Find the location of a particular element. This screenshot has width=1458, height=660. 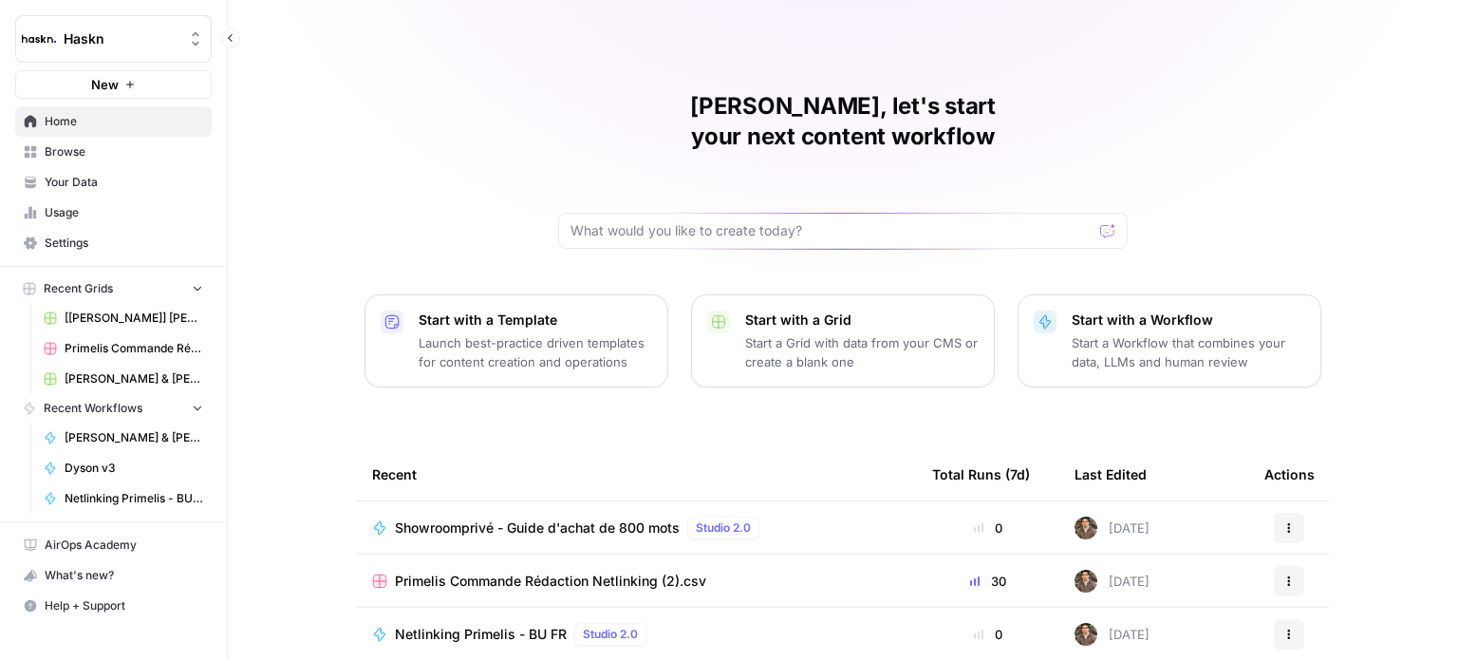

div: Total Runs (7d) is located at coordinates (980, 474).